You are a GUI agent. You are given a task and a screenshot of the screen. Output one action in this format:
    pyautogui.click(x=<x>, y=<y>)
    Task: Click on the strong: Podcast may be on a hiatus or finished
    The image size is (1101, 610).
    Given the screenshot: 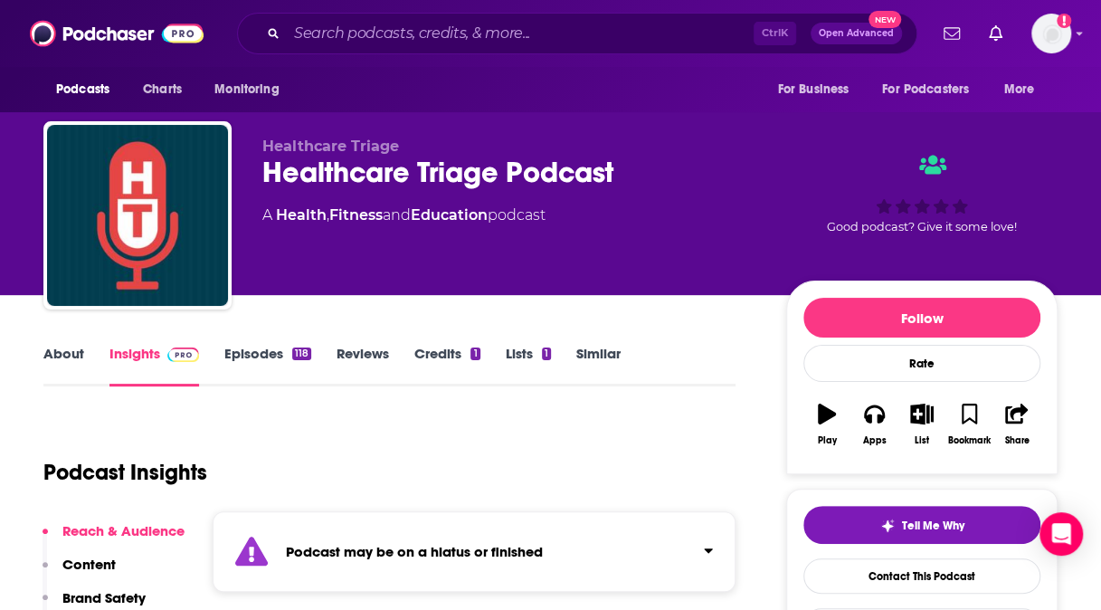 What is the action you would take?
    pyautogui.click(x=414, y=551)
    